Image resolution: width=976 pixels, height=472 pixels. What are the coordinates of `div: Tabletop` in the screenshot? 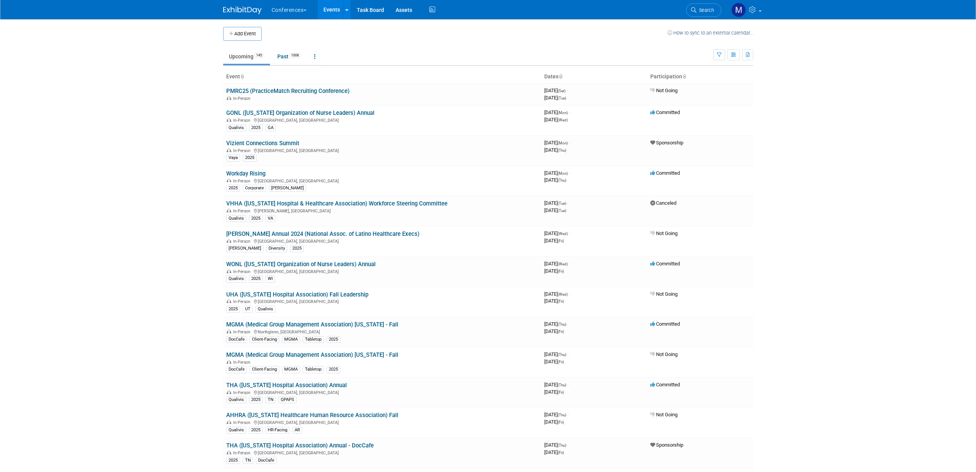 It's located at (313, 339).